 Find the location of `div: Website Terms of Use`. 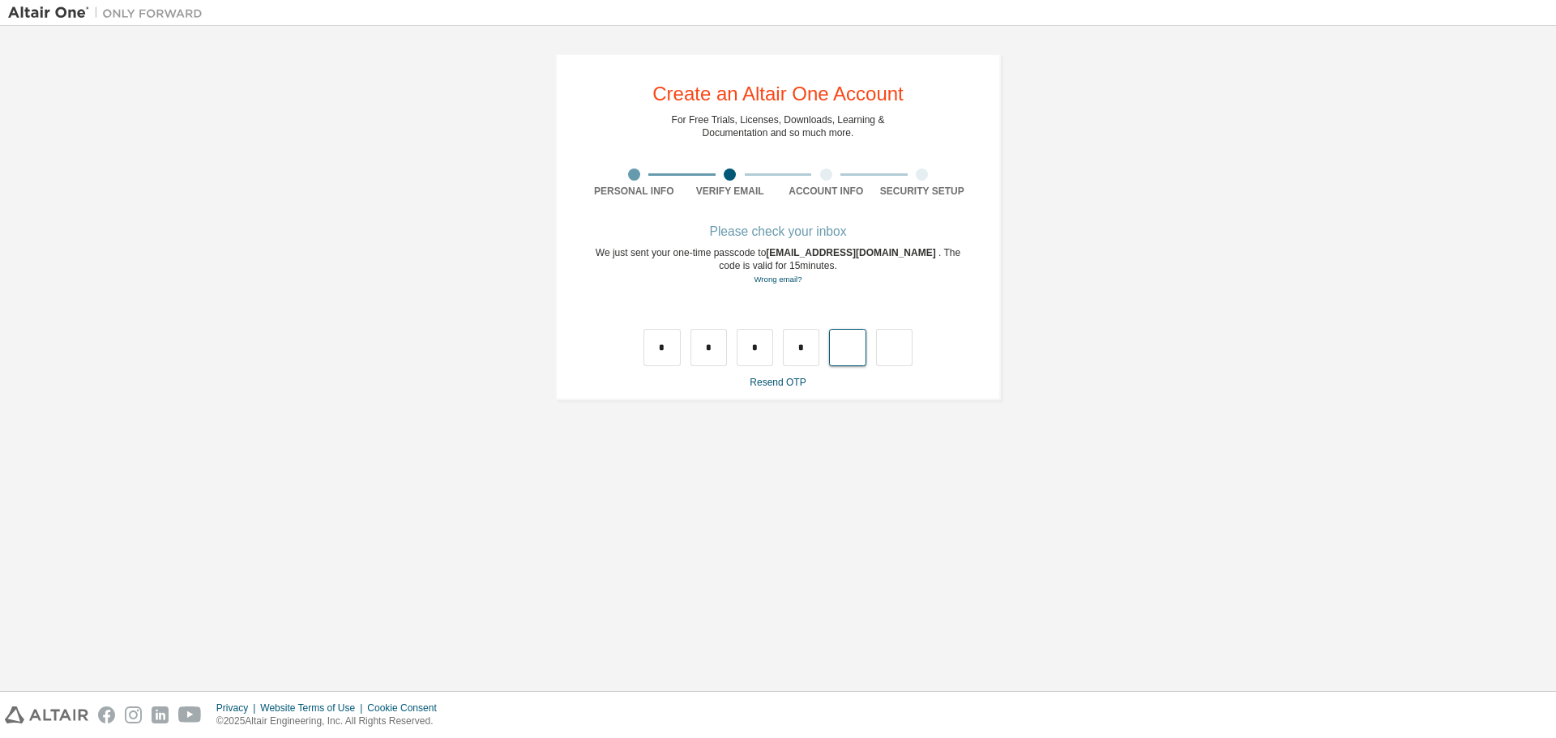

div: Website Terms of Use is located at coordinates (314, 708).